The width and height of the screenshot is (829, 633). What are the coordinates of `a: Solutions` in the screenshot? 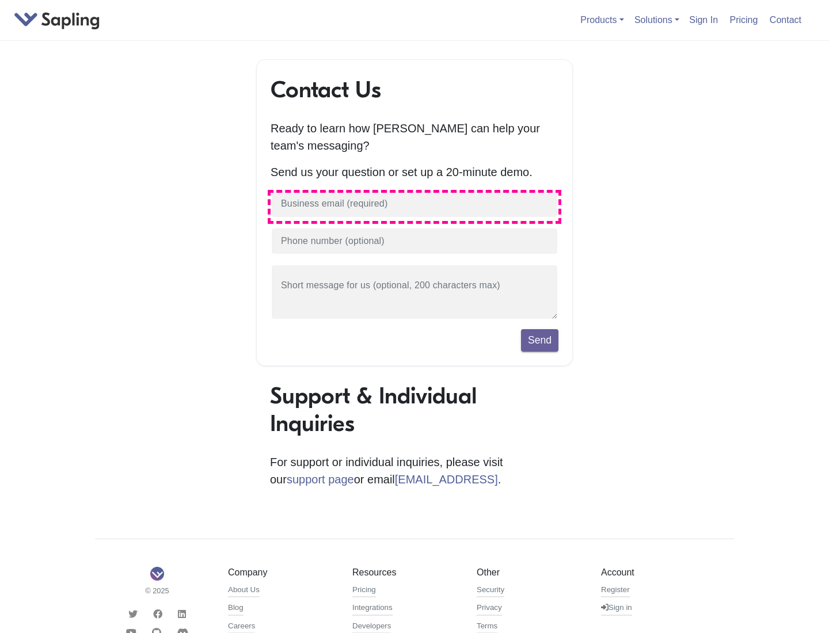 It's located at (657, 20).